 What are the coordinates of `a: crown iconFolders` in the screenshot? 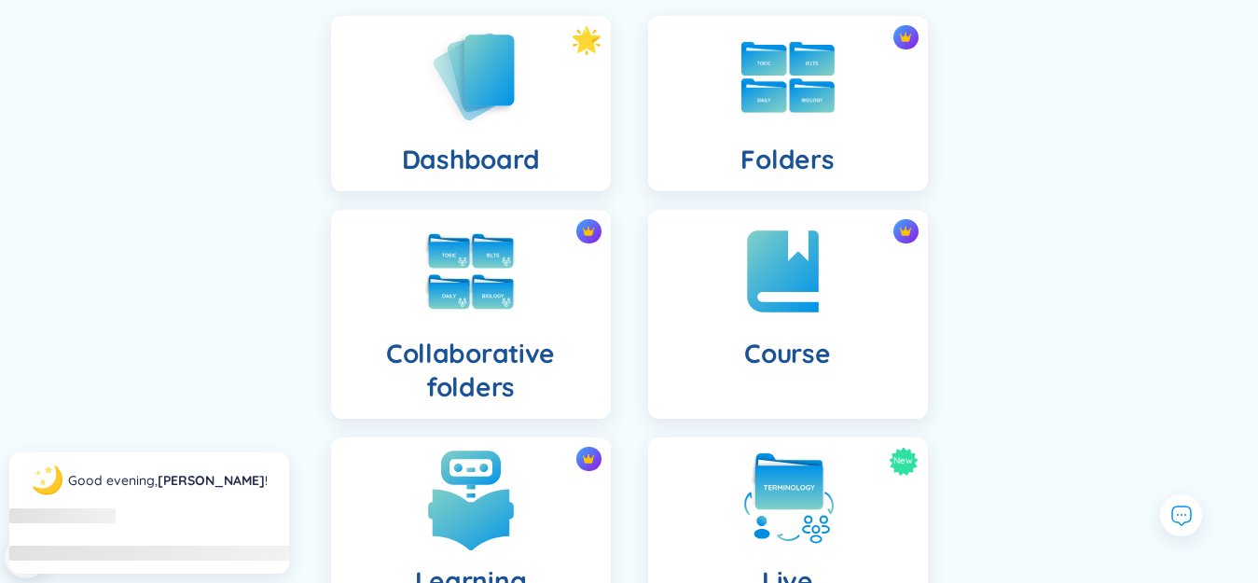 It's located at (788, 104).